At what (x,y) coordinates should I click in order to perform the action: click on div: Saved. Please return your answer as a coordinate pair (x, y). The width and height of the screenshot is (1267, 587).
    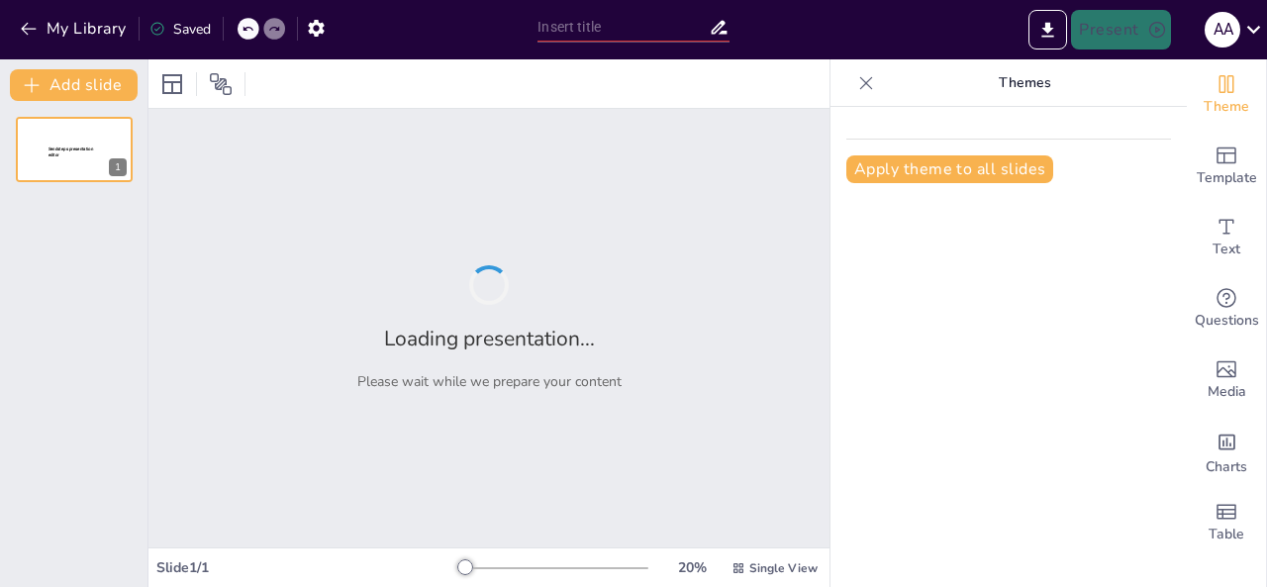
    Looking at the image, I should click on (180, 29).